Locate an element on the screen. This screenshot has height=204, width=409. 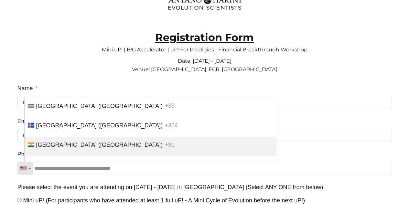
span: Mini uP! (For participants who have attended at least 1 full uP! - A Mini Cycle of Evolution befo... is located at coordinates (164, 200).